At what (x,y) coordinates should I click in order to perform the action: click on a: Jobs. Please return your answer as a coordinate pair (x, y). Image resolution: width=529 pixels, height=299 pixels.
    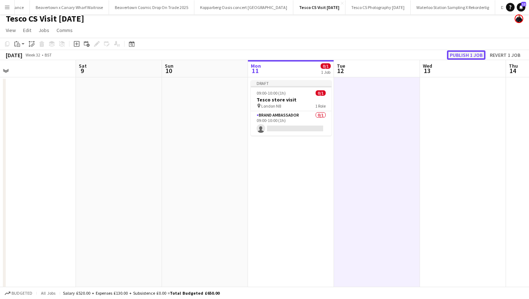
    Looking at the image, I should click on (44, 30).